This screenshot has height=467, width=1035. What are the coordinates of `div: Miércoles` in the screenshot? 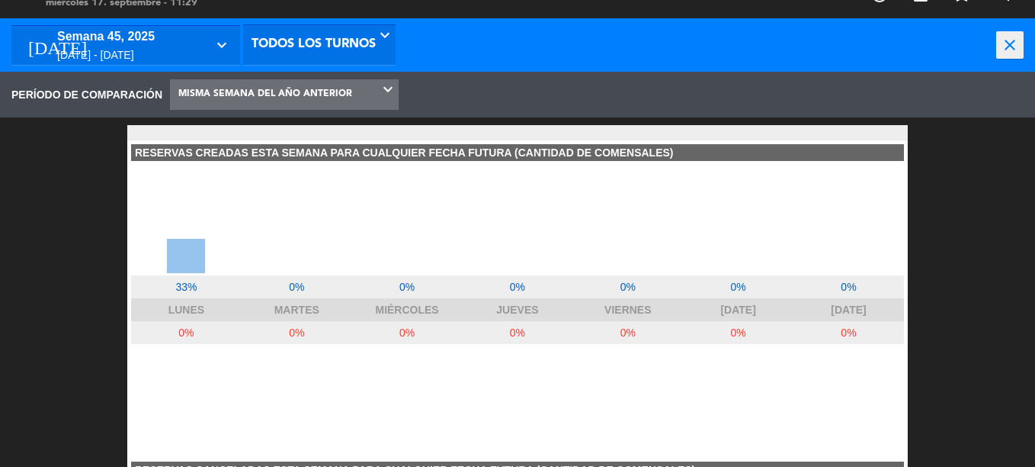 It's located at (407, 310).